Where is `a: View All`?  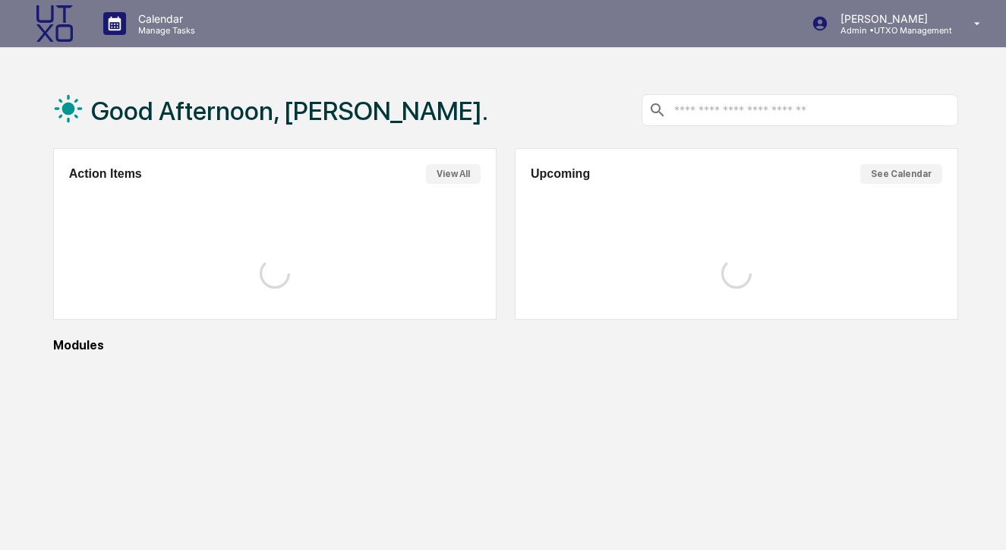
a: View All is located at coordinates (453, 174).